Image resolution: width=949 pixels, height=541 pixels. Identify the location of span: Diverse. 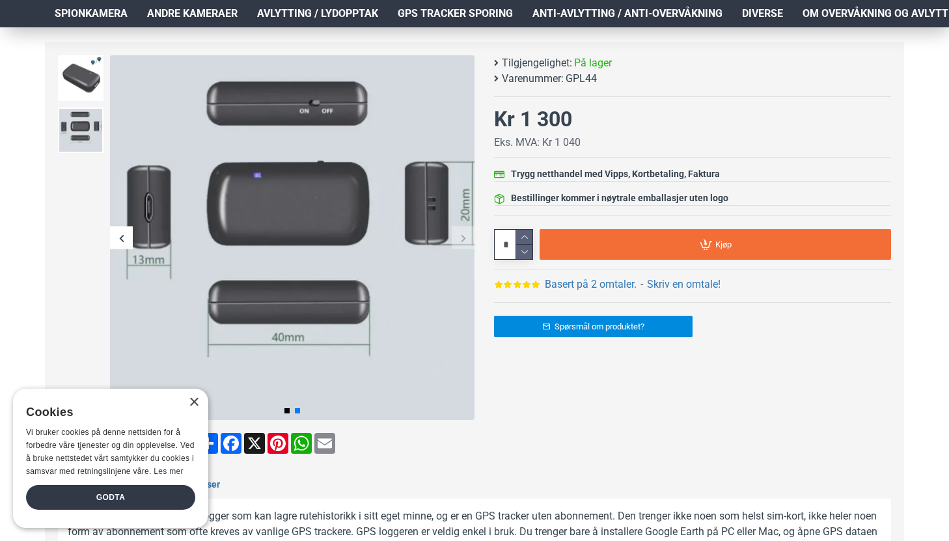
(762, 14).